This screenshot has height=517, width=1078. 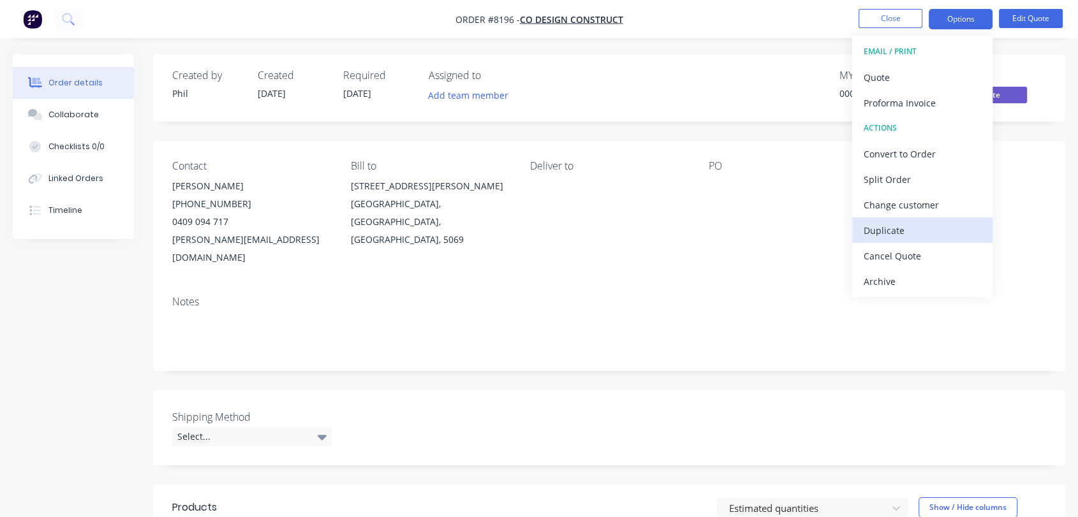 What do you see at coordinates (73, 211) in the screenshot?
I see `button: Timeline` at bounding box center [73, 211].